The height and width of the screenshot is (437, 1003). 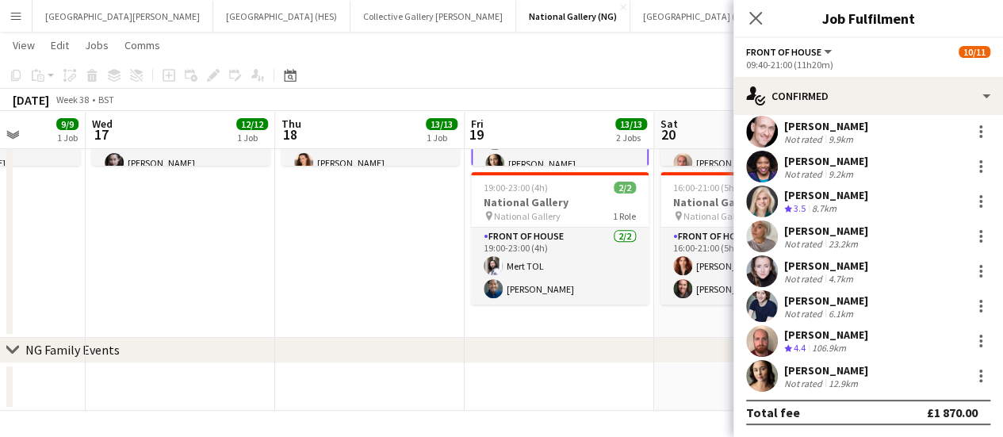 What do you see at coordinates (515, 187) in the screenshot?
I see `span: 19:00-23:00 (4h)` at bounding box center [515, 187].